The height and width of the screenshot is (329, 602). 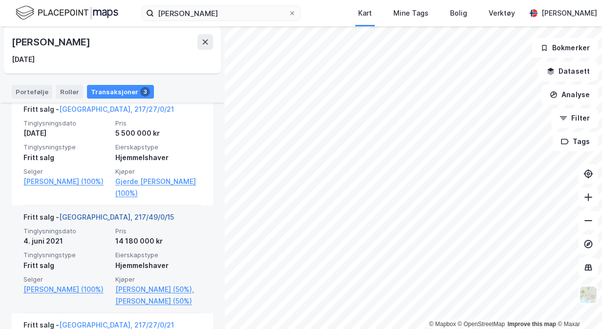 I want to click on div: Transaksjoner, so click(x=120, y=92).